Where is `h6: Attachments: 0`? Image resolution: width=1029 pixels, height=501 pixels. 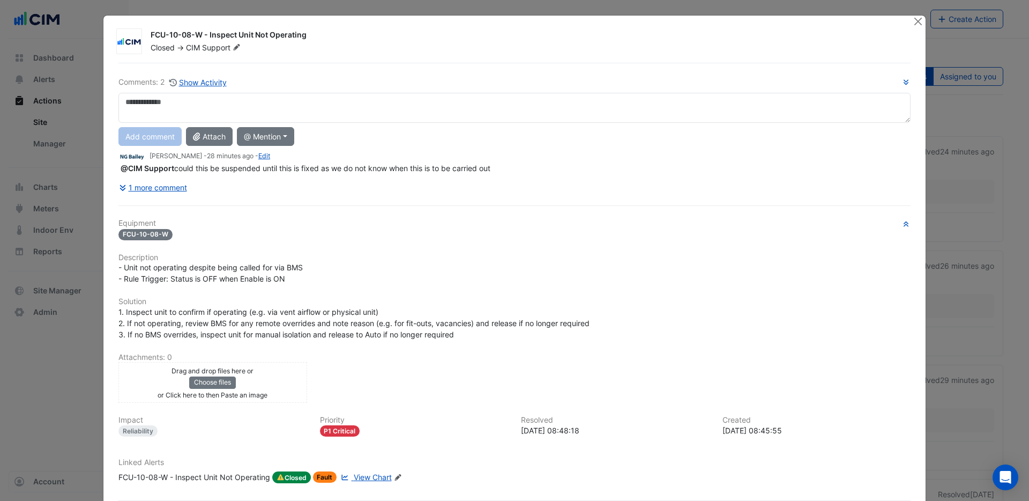 h6: Attachments: 0 is located at coordinates (515, 357).